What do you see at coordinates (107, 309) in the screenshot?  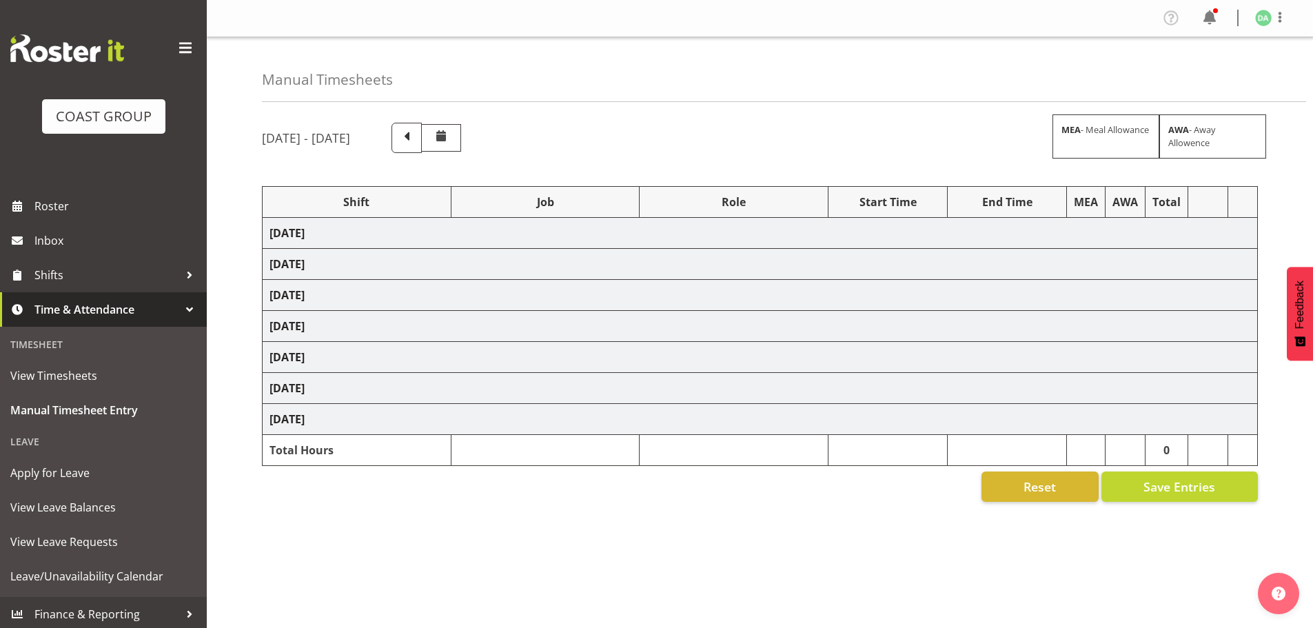 I see `span: Time & Attendance` at bounding box center [107, 309].